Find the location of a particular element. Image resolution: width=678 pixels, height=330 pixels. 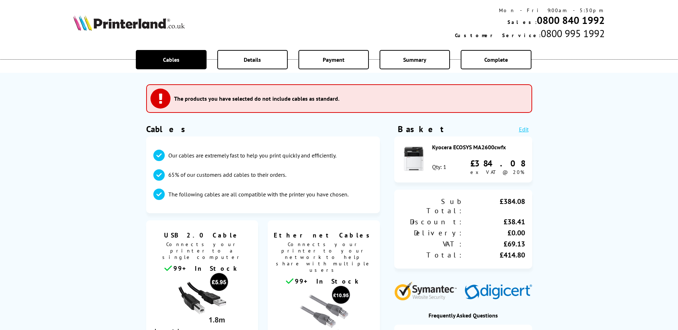

span: ex VAT @ 20% is located at coordinates (497, 172).